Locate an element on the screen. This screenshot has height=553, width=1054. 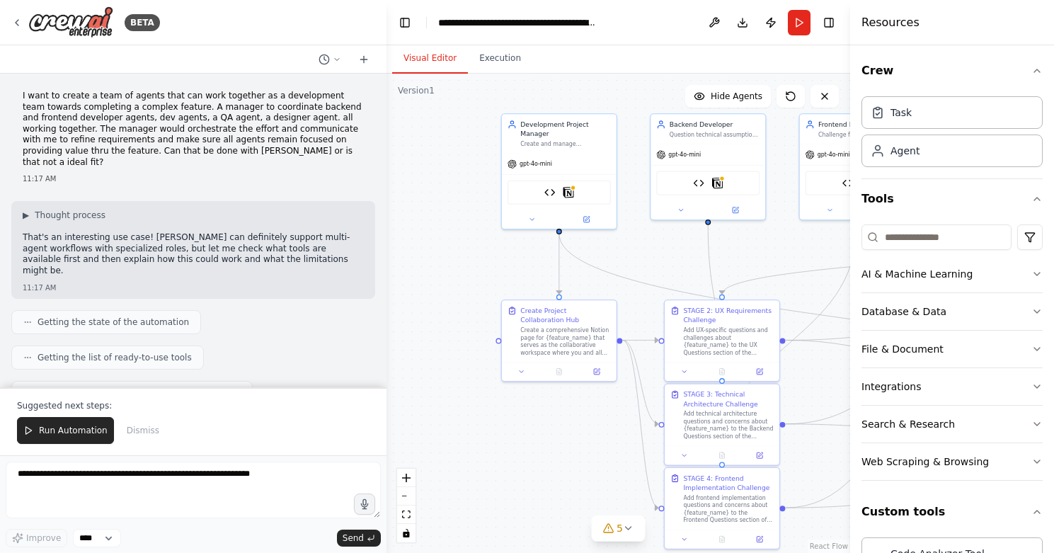
div: Version 1 is located at coordinates (416, 91).